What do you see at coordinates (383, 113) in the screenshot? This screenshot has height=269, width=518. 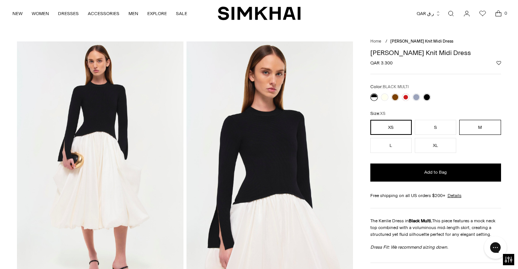 I see `span: XS` at bounding box center [383, 113].